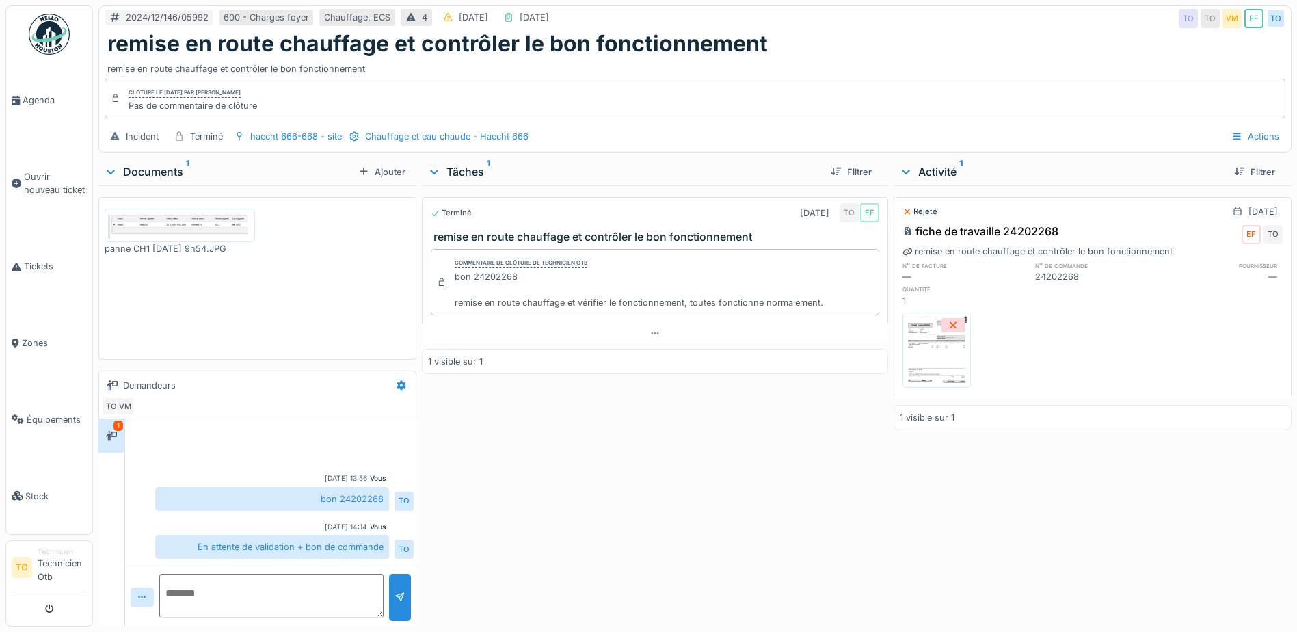 The image size is (1297, 632). I want to click on div: Activité, so click(1061, 172).